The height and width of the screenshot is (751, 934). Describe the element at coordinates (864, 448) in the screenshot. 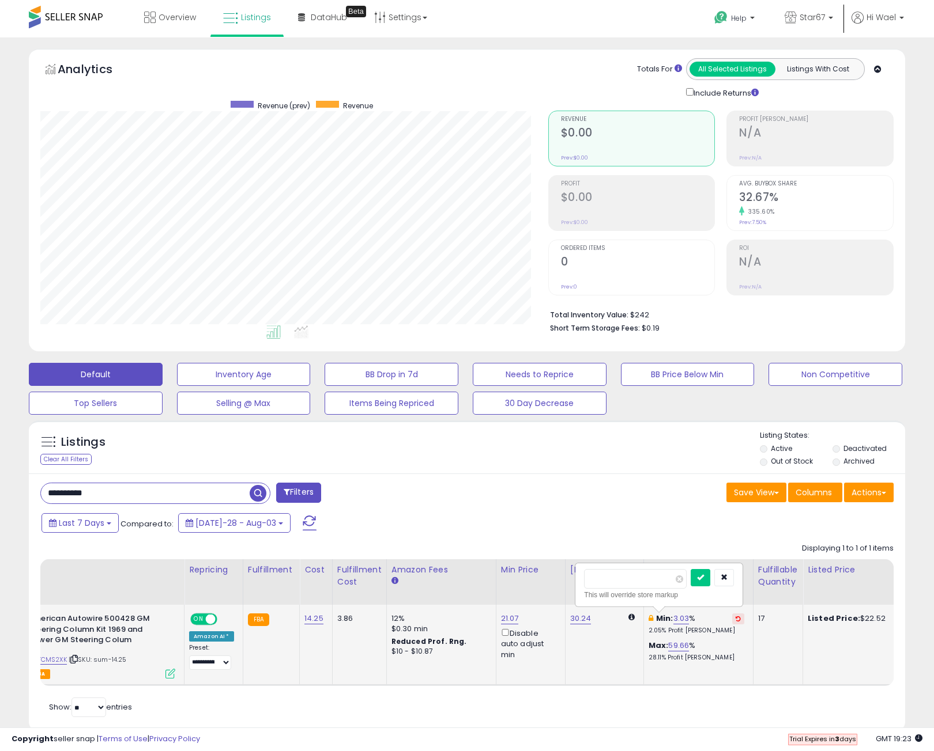

I see `label: Deactivated` at that location.